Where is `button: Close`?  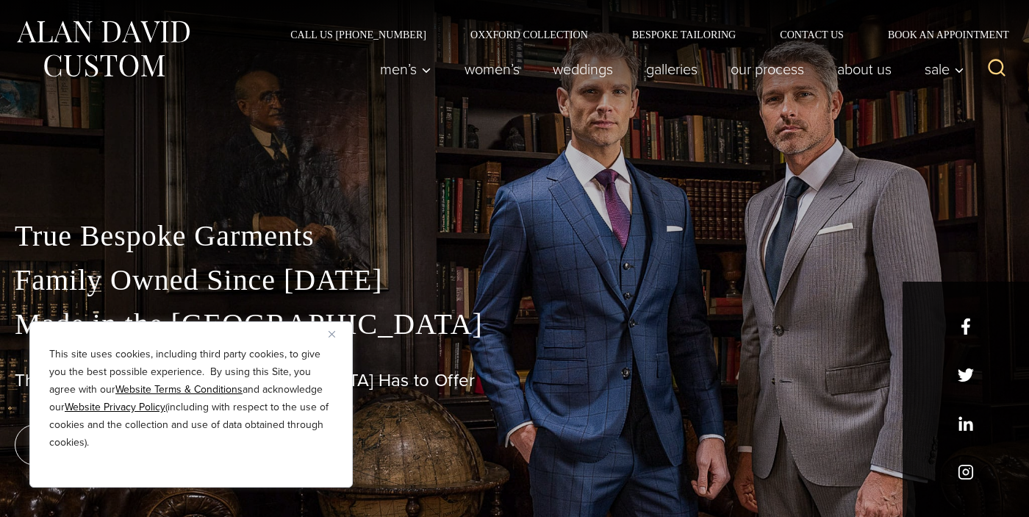 button: Close is located at coordinates (337, 334).